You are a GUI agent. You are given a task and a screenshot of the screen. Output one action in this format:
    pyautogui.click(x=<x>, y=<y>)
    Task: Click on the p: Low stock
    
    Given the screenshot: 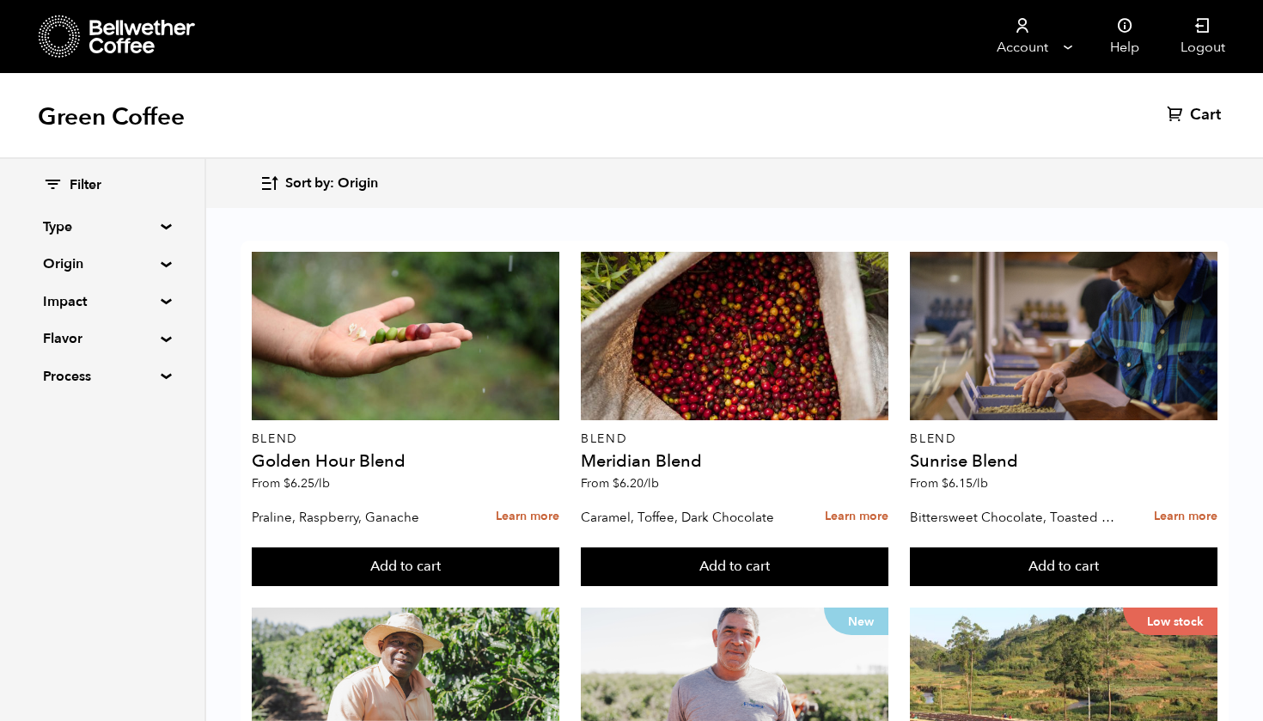 What is the action you would take?
    pyautogui.click(x=1170, y=621)
    